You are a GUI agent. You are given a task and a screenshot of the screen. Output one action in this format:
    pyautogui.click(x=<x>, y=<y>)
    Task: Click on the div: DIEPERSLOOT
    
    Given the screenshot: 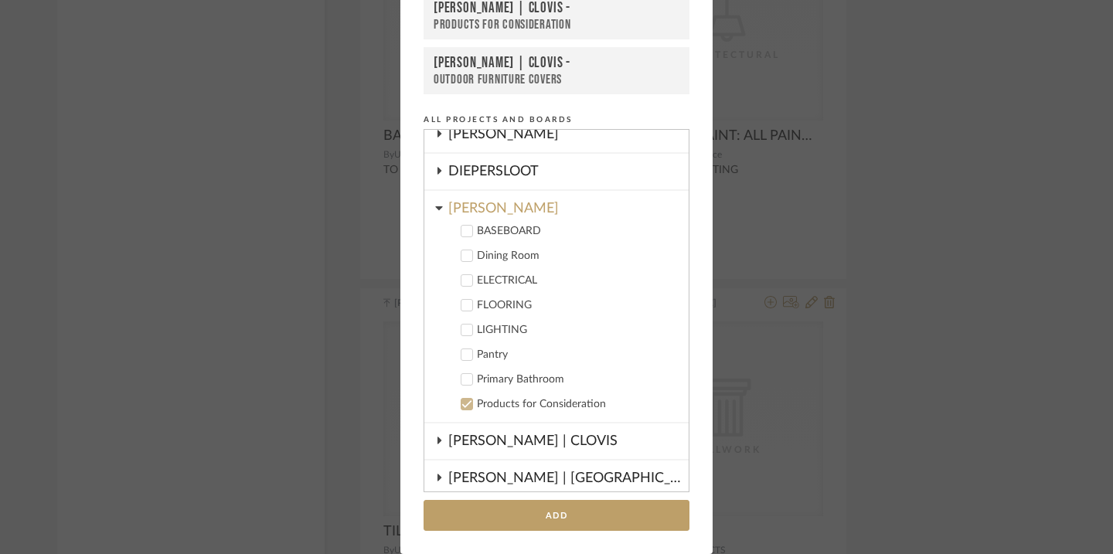 What is the action you would take?
    pyautogui.click(x=568, y=172)
    